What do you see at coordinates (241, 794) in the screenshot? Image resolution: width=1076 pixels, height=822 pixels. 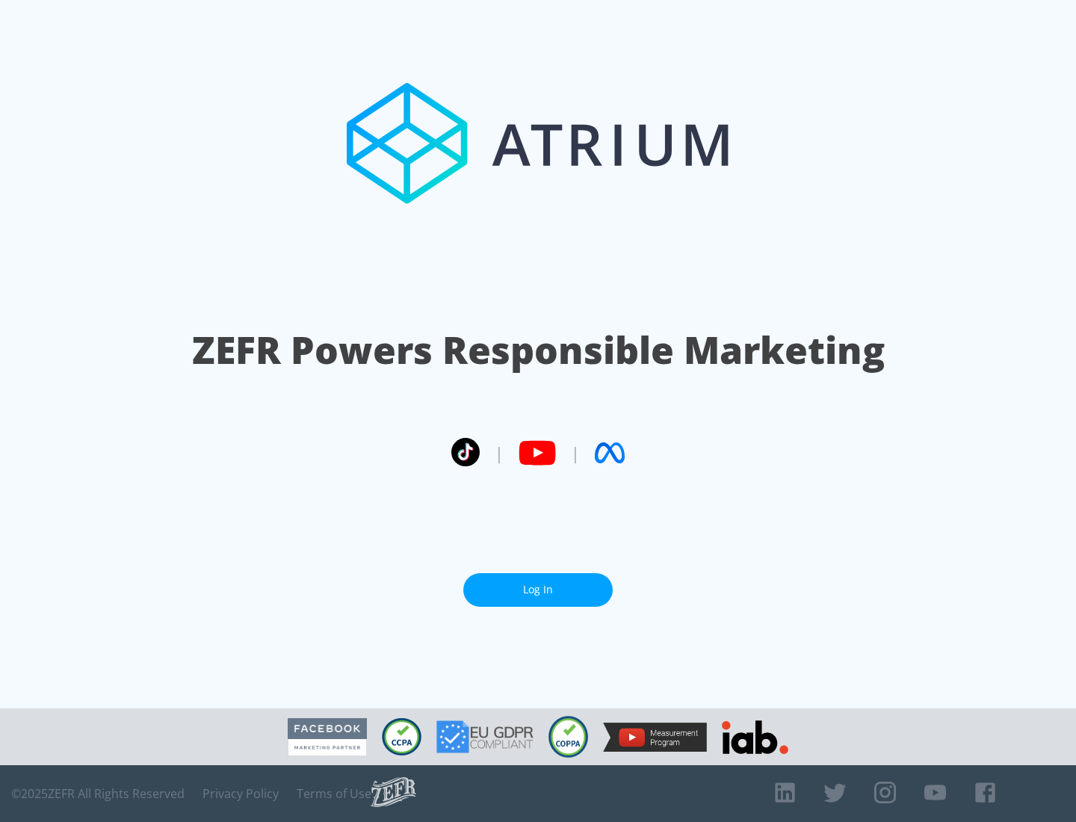 I see `a: Privacy Policy` at bounding box center [241, 794].